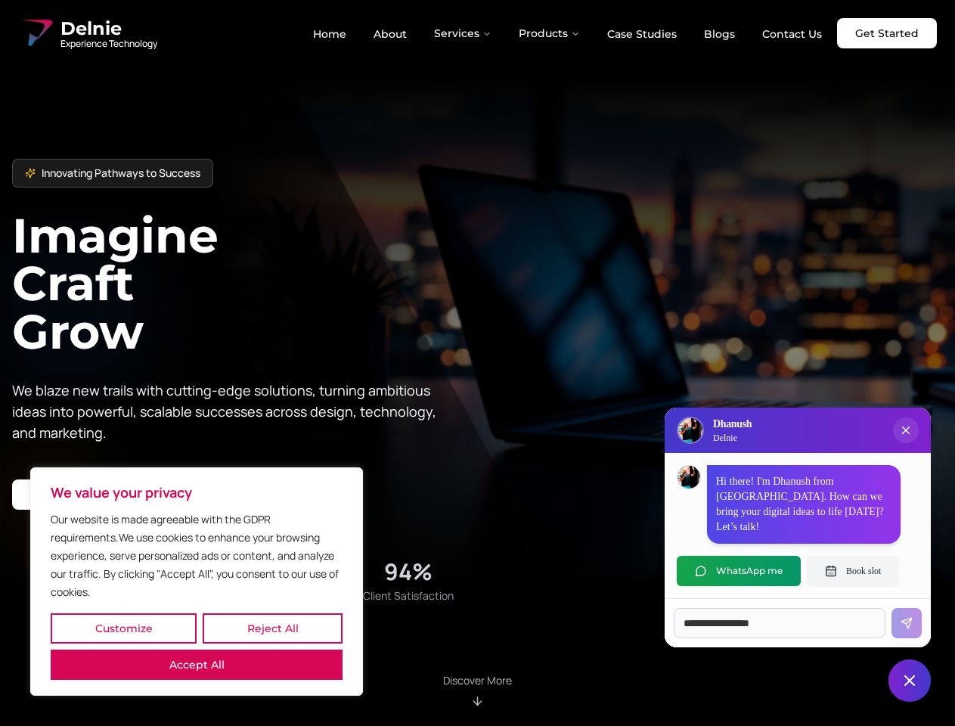 The image size is (955, 726). What do you see at coordinates (477, 680) in the screenshot?
I see `p: Discover More` at bounding box center [477, 680].